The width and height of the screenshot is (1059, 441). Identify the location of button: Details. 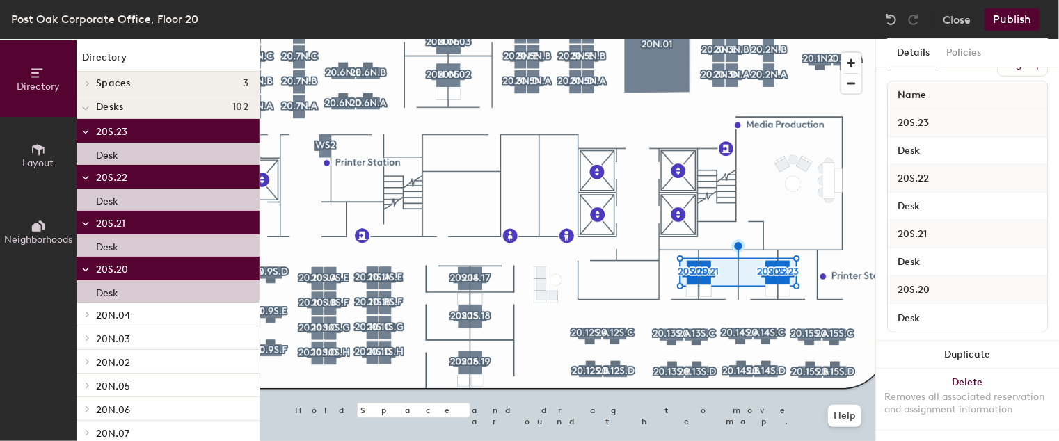
(913, 53).